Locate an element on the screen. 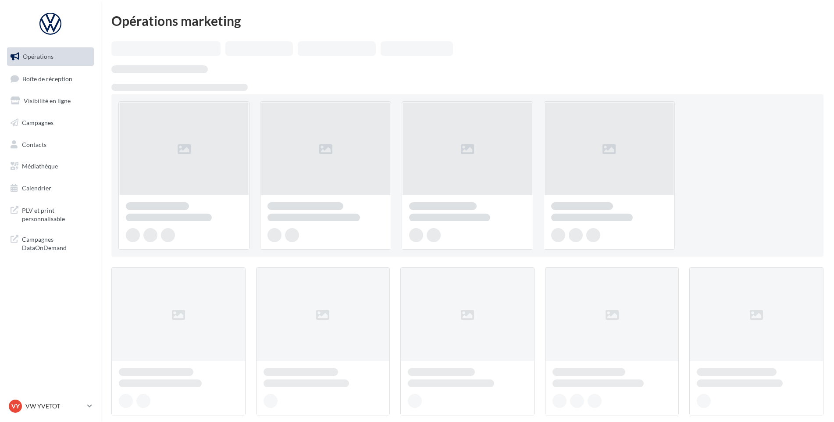  span: Médiathèque is located at coordinates (40, 166).